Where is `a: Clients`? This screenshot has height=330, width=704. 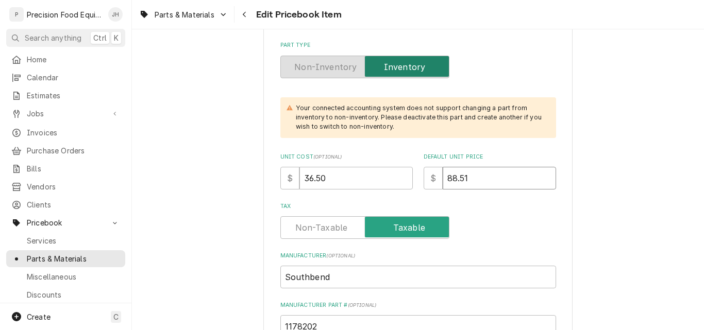
a: Clients is located at coordinates (65, 205).